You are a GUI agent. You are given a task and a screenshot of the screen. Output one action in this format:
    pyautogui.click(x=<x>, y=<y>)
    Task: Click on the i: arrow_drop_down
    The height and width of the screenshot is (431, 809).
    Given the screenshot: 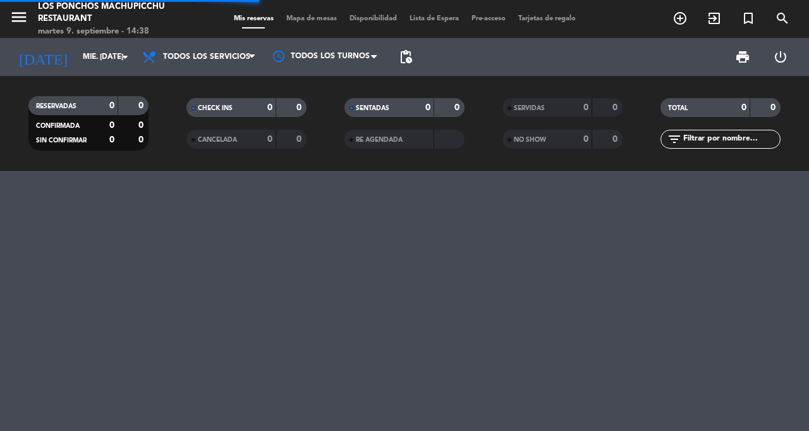 What is the action you would take?
    pyautogui.click(x=125, y=57)
    